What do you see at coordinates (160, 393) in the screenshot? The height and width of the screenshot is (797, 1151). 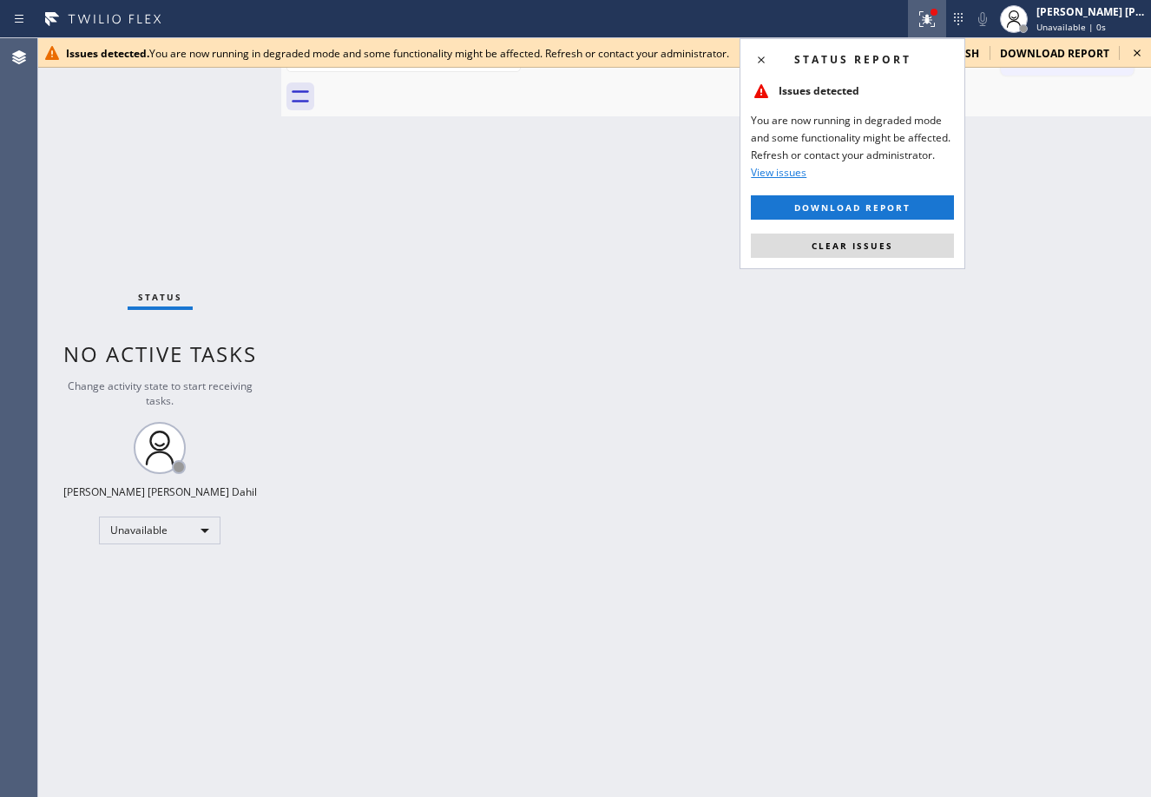 I see `span: Change activity state to start receiving tasks.` at bounding box center [160, 393].